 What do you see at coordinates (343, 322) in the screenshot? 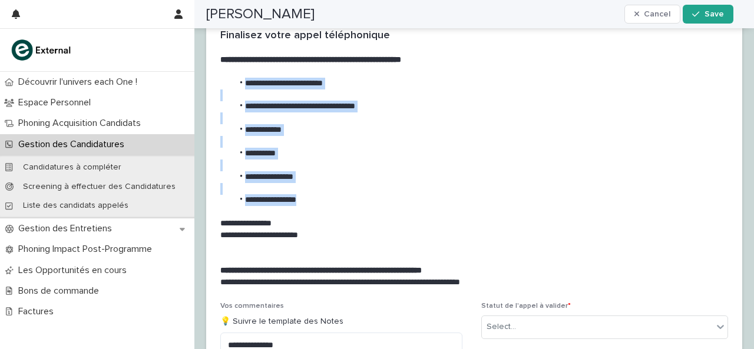
I see `p: 💡 Suivre le template des Notes` at bounding box center [343, 322].